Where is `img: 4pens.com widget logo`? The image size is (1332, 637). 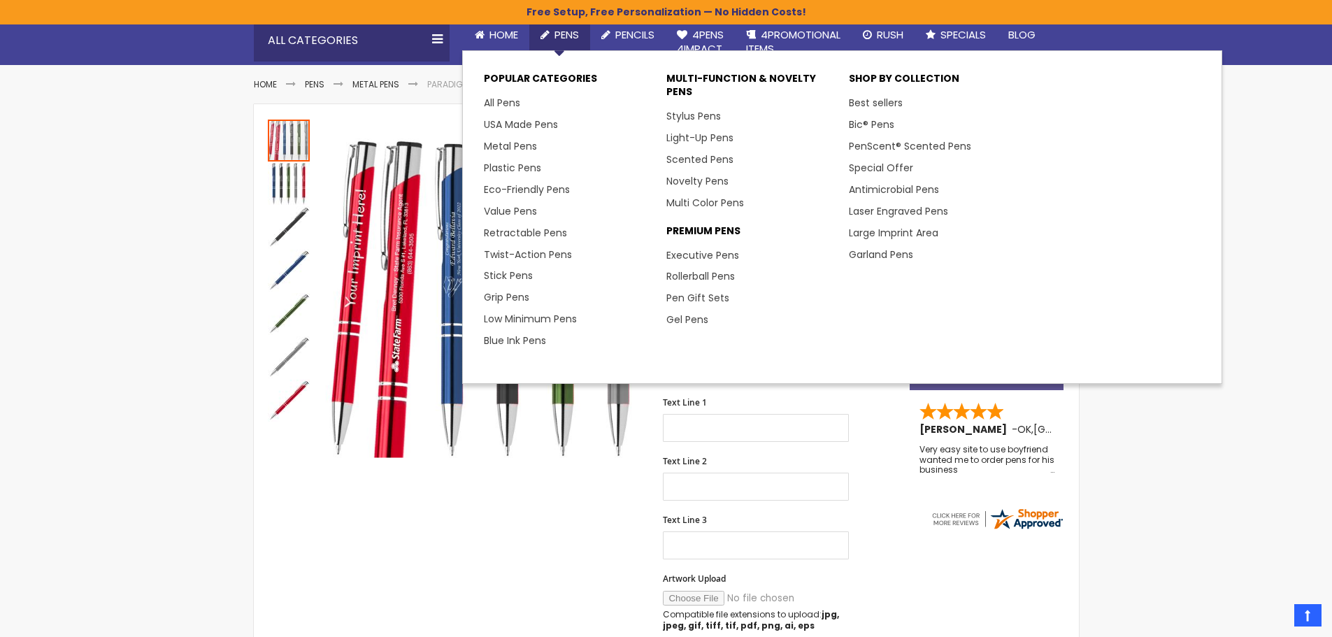 img: 4pens.com widget logo is located at coordinates (997, 519).